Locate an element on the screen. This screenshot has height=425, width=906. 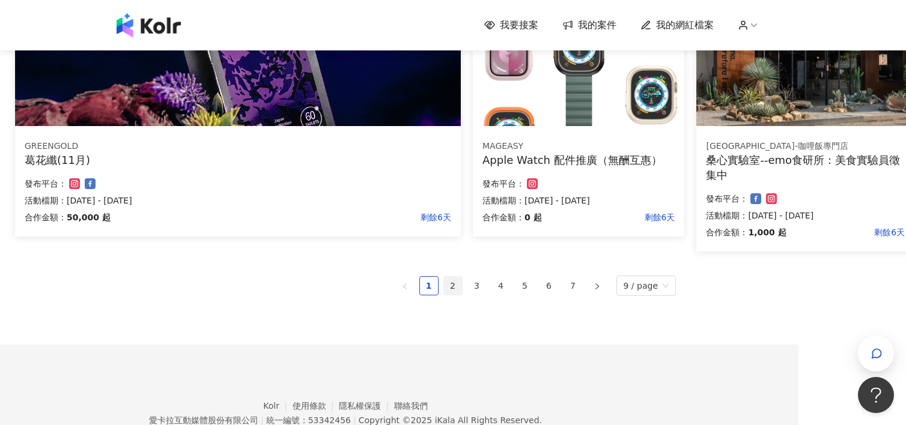
div: 桑心實驗室--emo食研所：美食實驗員徵集中 is located at coordinates (805, 168).